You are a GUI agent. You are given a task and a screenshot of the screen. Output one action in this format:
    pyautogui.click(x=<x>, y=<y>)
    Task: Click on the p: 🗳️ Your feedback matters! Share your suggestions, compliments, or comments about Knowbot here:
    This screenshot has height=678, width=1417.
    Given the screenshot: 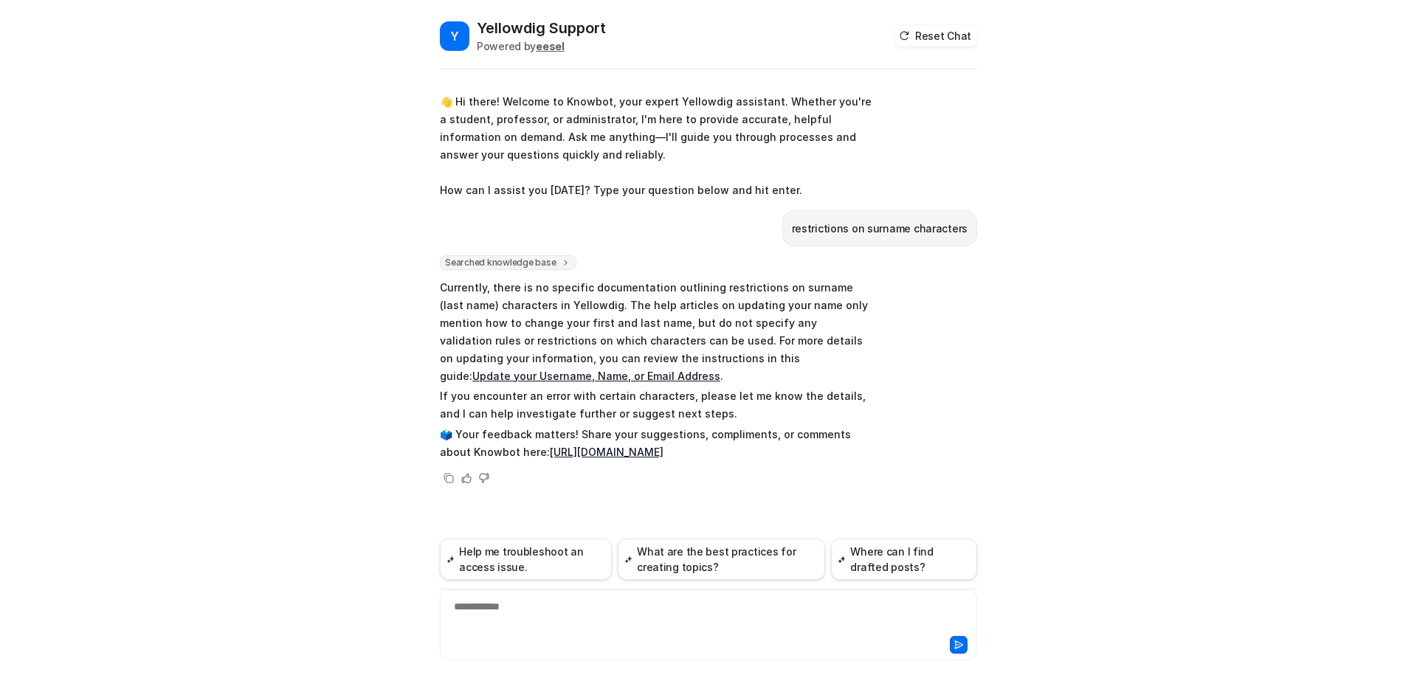 What is the action you would take?
    pyautogui.click(x=655, y=443)
    